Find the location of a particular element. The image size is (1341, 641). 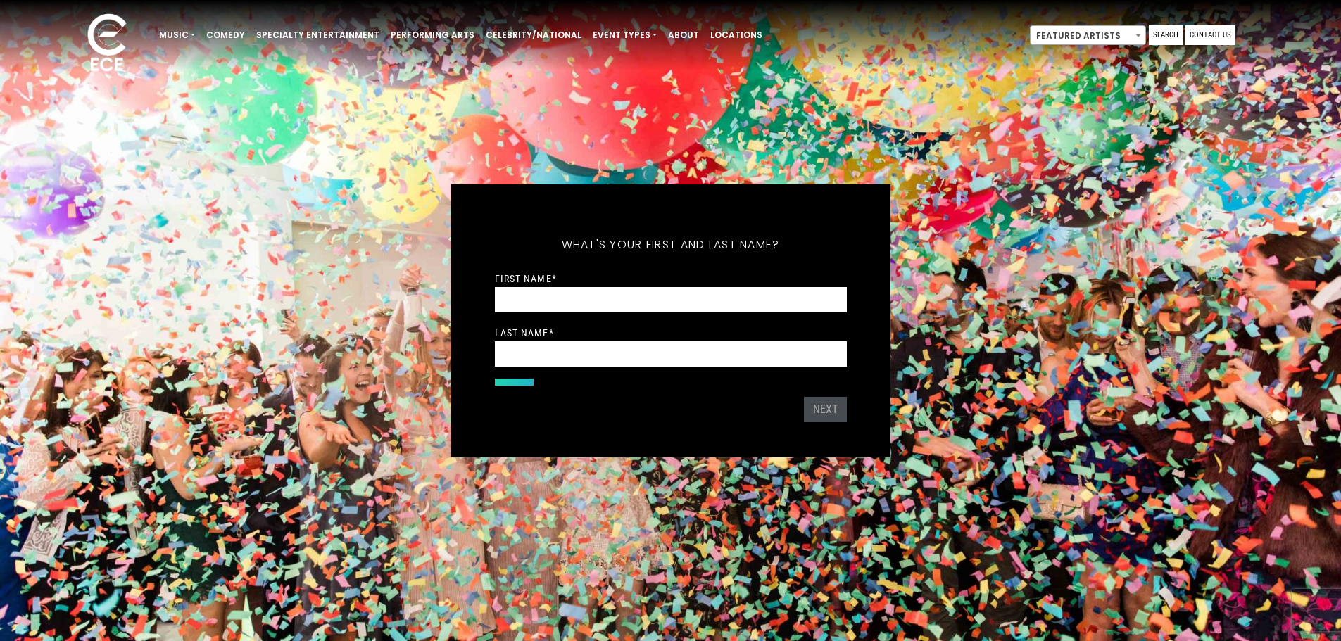

a: Celebrity/National is located at coordinates (534, 35).